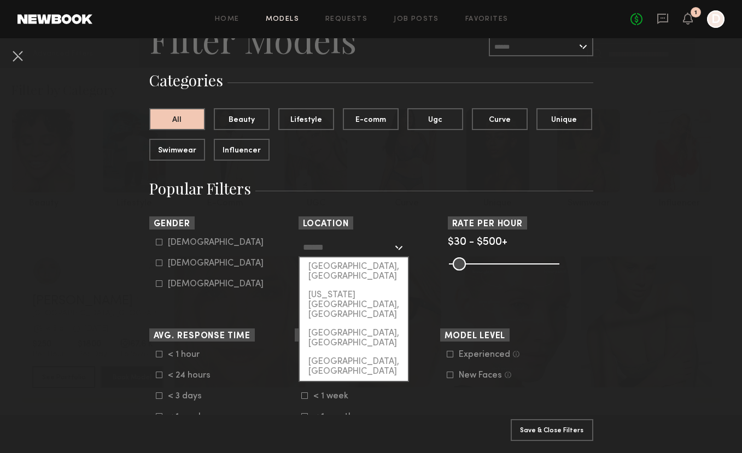  What do you see at coordinates (480, 376) in the screenshot?
I see `div: New Faces` at bounding box center [480, 376].